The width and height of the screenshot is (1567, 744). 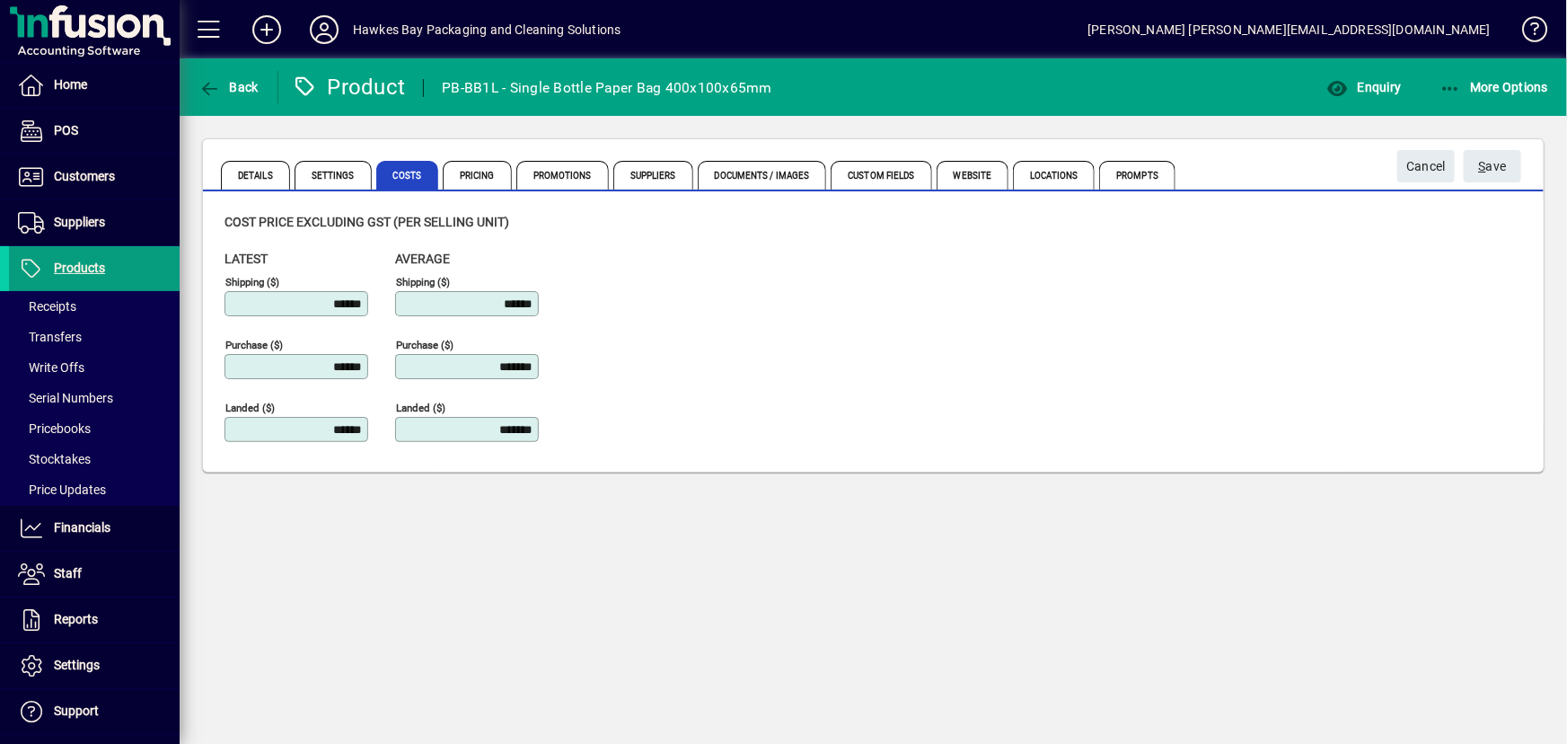 I want to click on span: Pricebooks, so click(x=54, y=428).